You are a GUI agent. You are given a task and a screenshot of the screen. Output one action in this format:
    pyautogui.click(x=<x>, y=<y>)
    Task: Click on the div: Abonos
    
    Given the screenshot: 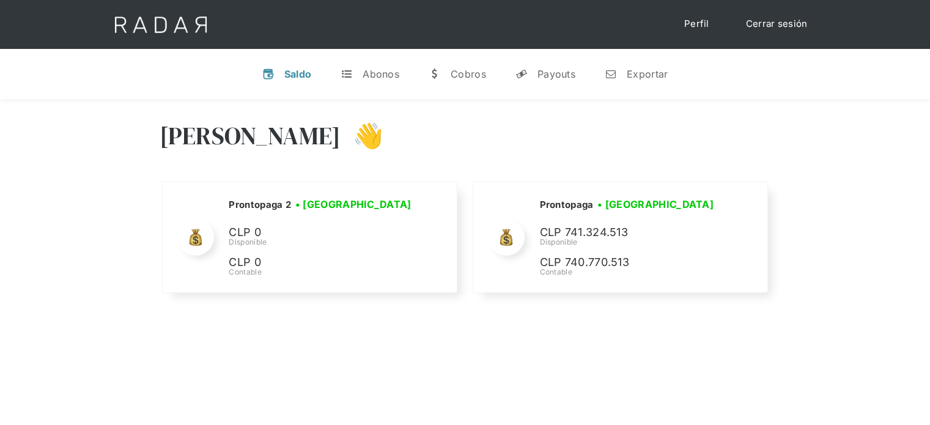 What is the action you would take?
    pyautogui.click(x=381, y=74)
    